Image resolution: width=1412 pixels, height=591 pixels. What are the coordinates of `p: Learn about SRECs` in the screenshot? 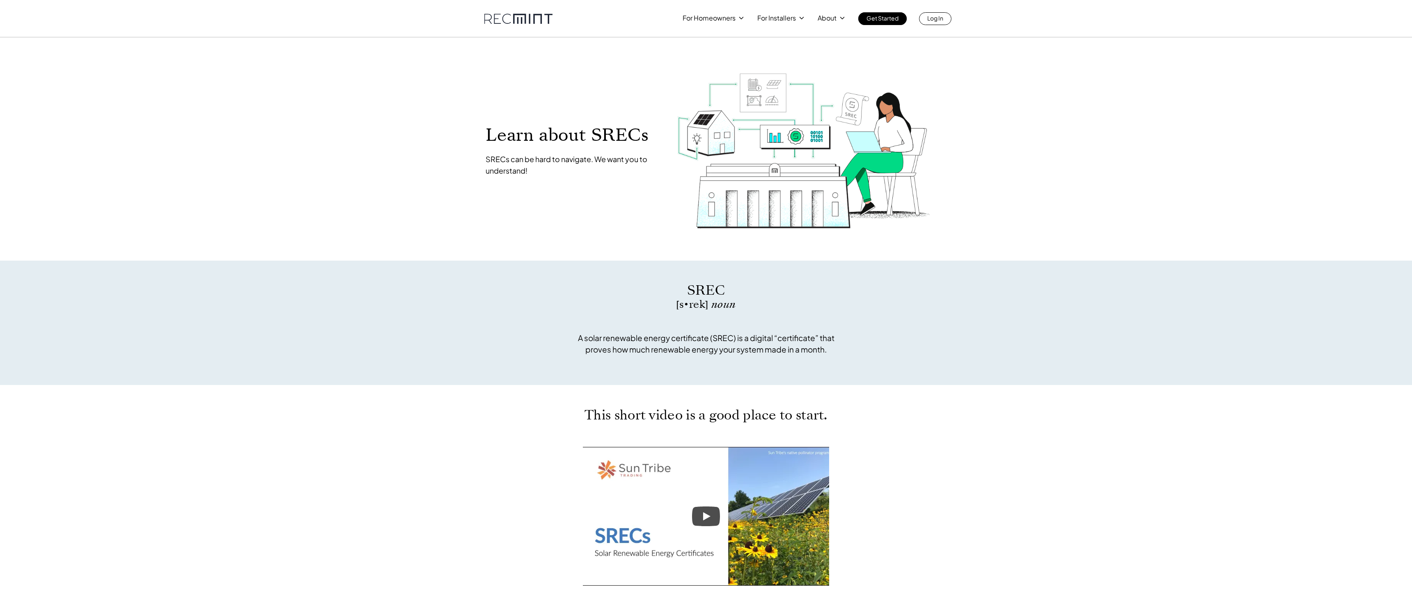 It's located at (573, 135).